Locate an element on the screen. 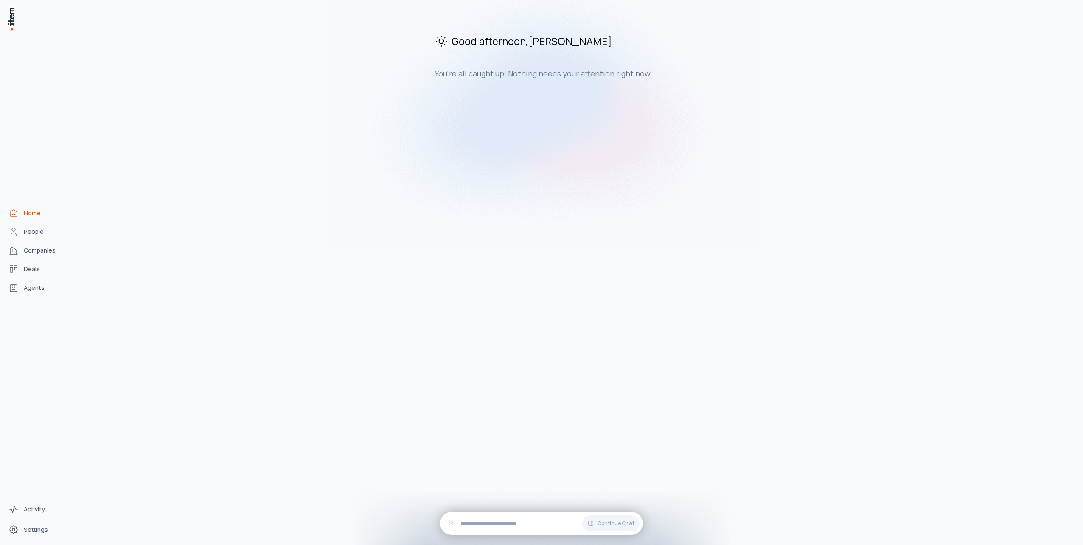 This screenshot has height=545, width=1083. a: Deals is located at coordinates (37, 269).